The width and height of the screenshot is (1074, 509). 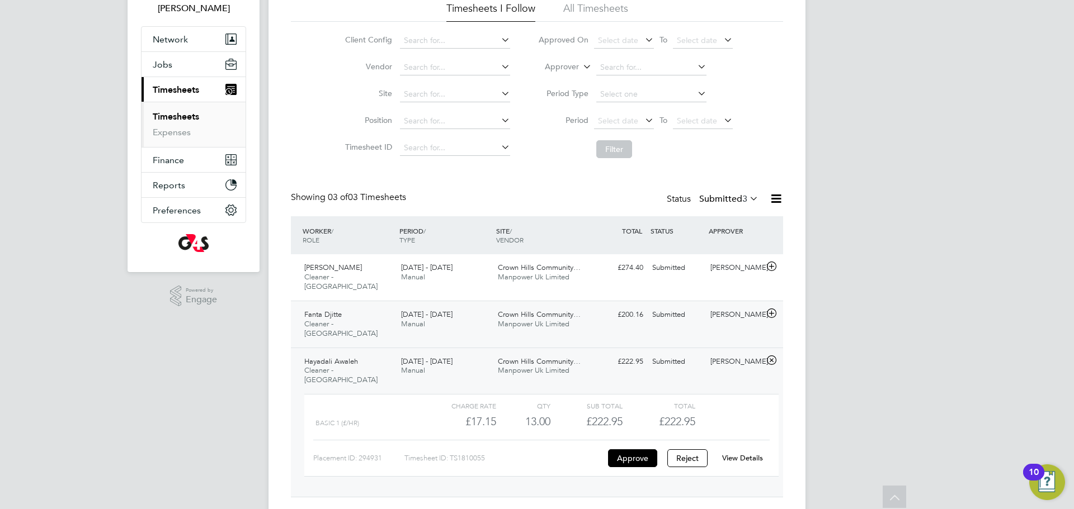 I want to click on div: Sub Total, so click(x=586, y=406).